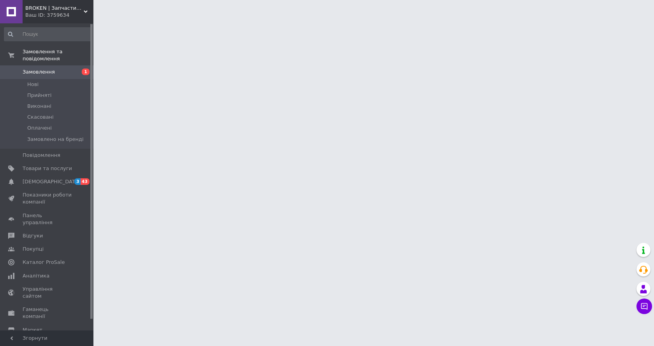 The height and width of the screenshot is (346, 654). What do you see at coordinates (39, 106) in the screenshot?
I see `span: Виконані` at bounding box center [39, 106].